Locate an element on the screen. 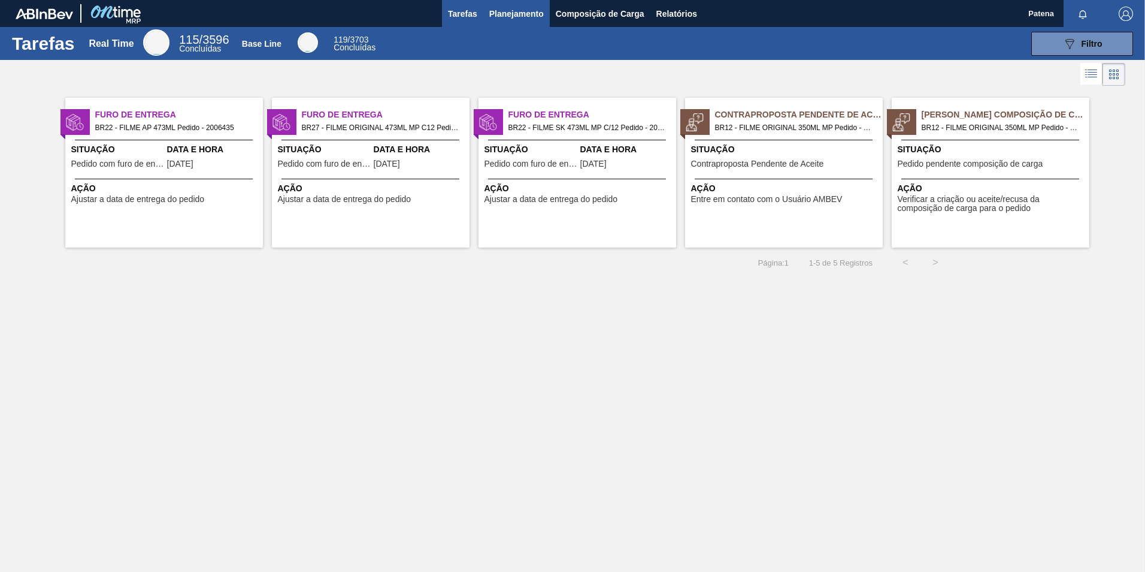  span: Tarefas is located at coordinates (462, 14).